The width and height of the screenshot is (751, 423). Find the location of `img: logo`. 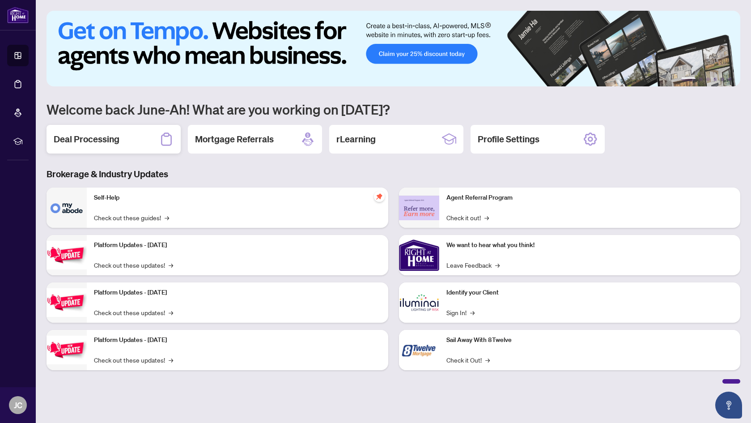

img: logo is located at coordinates (18, 15).